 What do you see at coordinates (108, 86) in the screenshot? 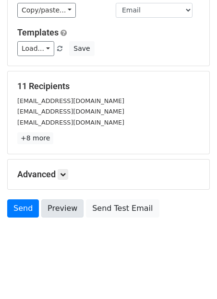
I see `h5: 11 Recipients` at bounding box center [108, 86].